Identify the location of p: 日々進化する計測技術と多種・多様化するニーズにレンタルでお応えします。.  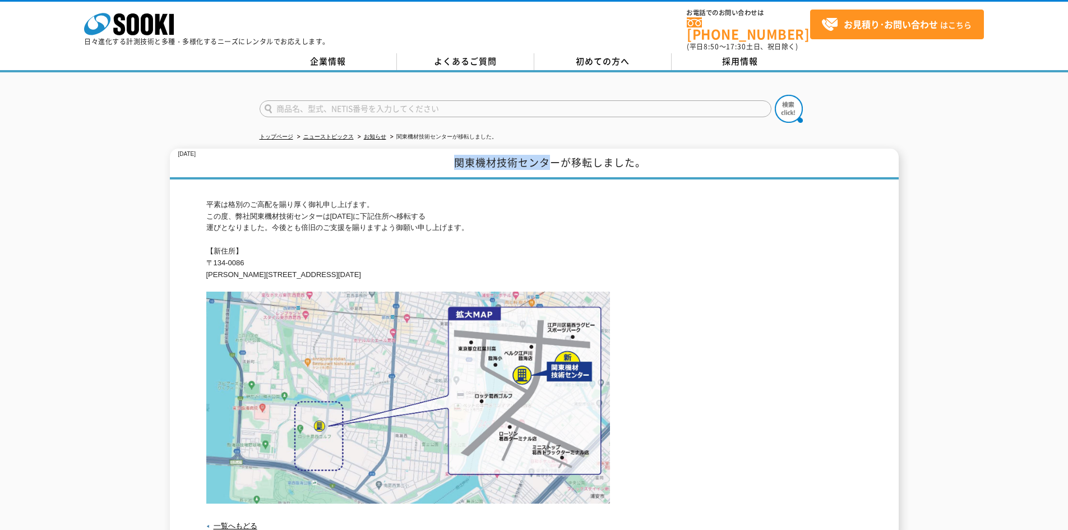
(207, 41).